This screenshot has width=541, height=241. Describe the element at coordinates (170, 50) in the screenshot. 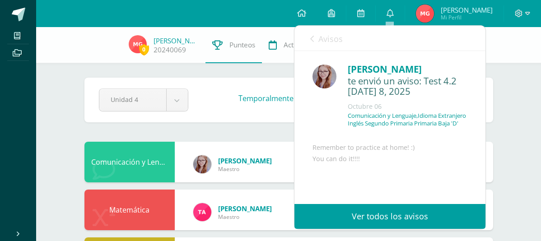

I see `a: 20240069` at that location.